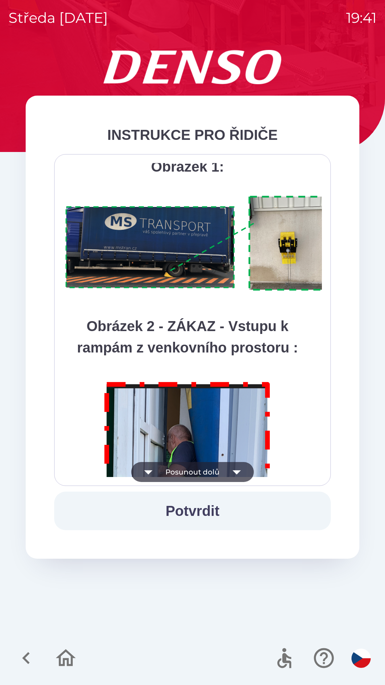 The height and width of the screenshot is (685, 385). Describe the element at coordinates (361, 658) in the screenshot. I see `img: cs flag` at that location.